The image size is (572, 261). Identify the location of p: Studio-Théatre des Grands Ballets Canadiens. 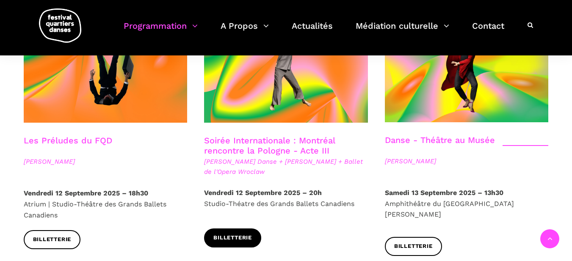
(286, 198).